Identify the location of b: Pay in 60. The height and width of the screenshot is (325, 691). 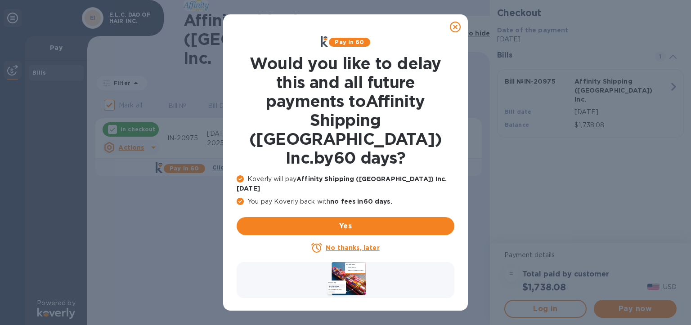
(349, 42).